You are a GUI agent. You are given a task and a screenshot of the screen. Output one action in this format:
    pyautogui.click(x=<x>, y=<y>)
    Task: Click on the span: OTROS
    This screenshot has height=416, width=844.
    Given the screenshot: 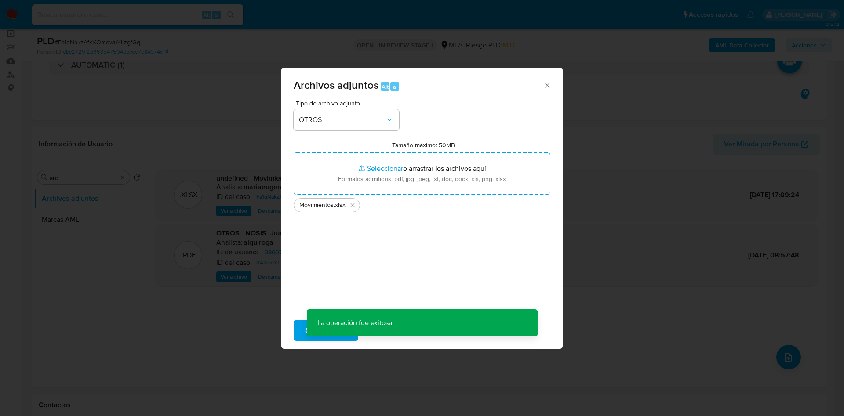 What is the action you would take?
    pyautogui.click(x=342, y=120)
    